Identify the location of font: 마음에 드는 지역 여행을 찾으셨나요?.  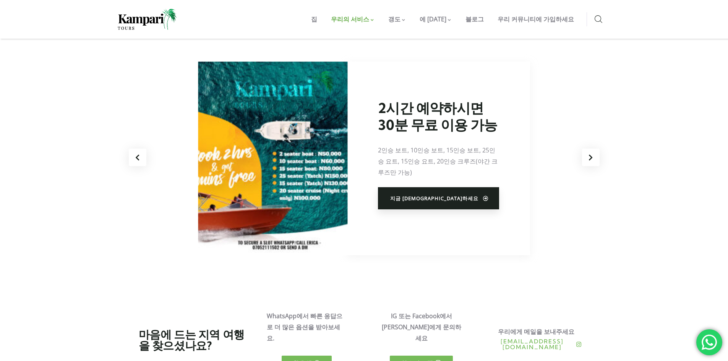
(191, 340).